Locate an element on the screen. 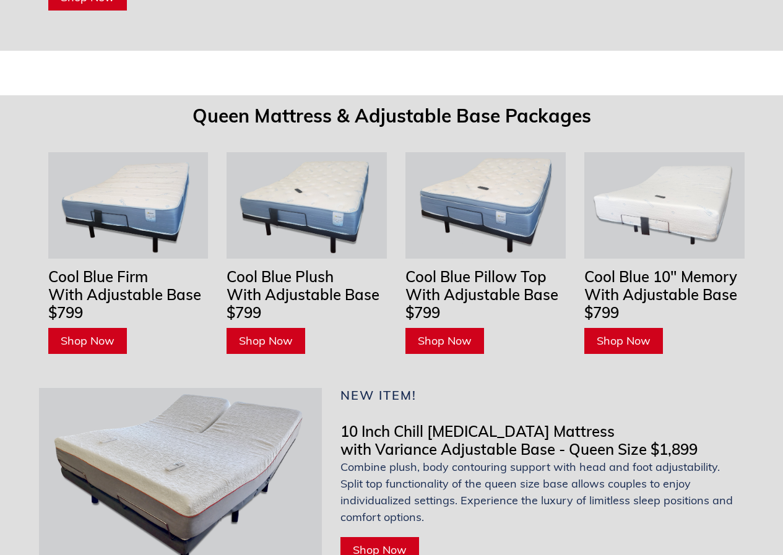 This screenshot has width=783, height=555. span: Cool Blue Plush is located at coordinates (280, 277).